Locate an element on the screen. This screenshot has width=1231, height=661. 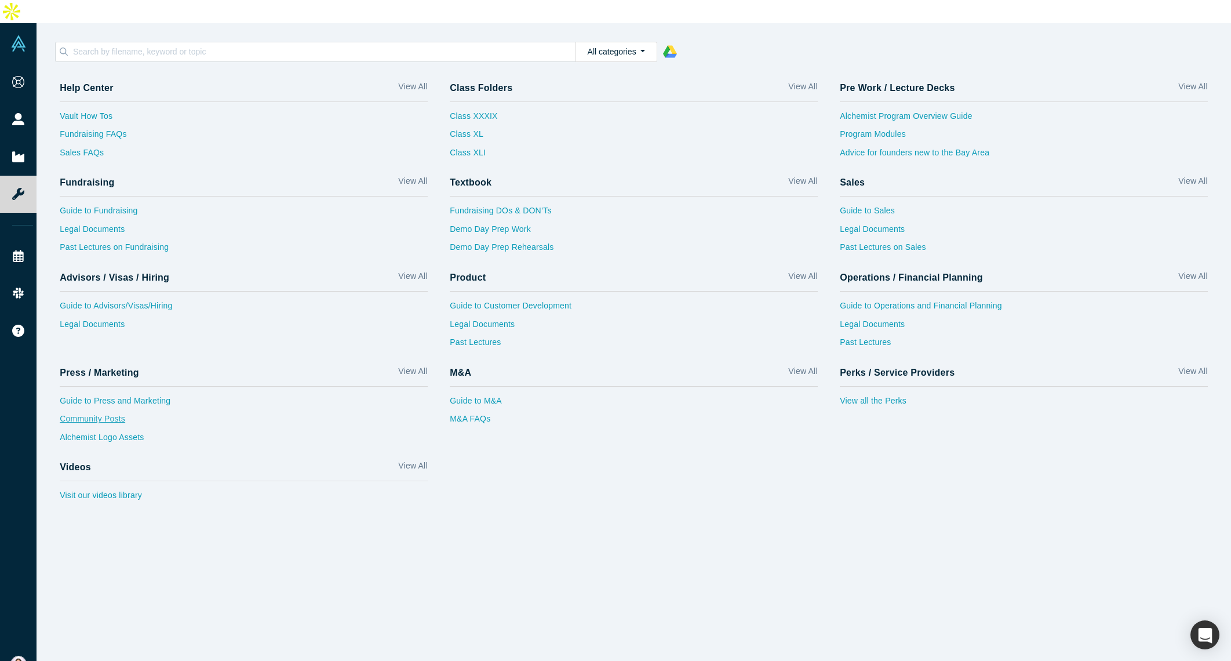
h4: Pre Work / Lecture Decks is located at coordinates (897, 88).